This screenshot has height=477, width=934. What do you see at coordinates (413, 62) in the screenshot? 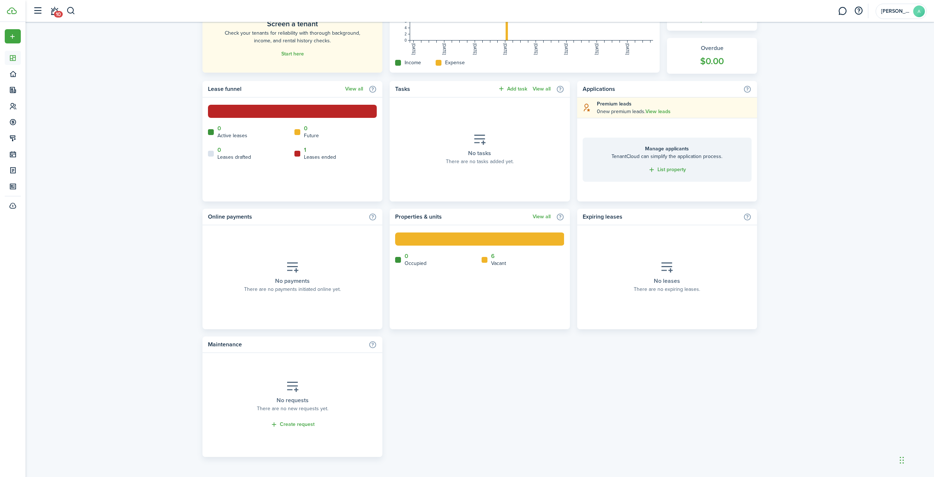
I see `home-widget-title: Income` at bounding box center [413, 62].